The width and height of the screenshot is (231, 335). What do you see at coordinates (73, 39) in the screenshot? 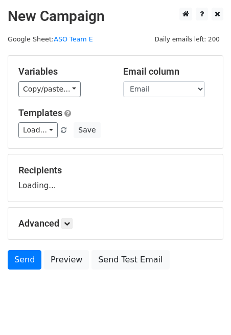
I see `a: ASO Team E` at bounding box center [73, 39].